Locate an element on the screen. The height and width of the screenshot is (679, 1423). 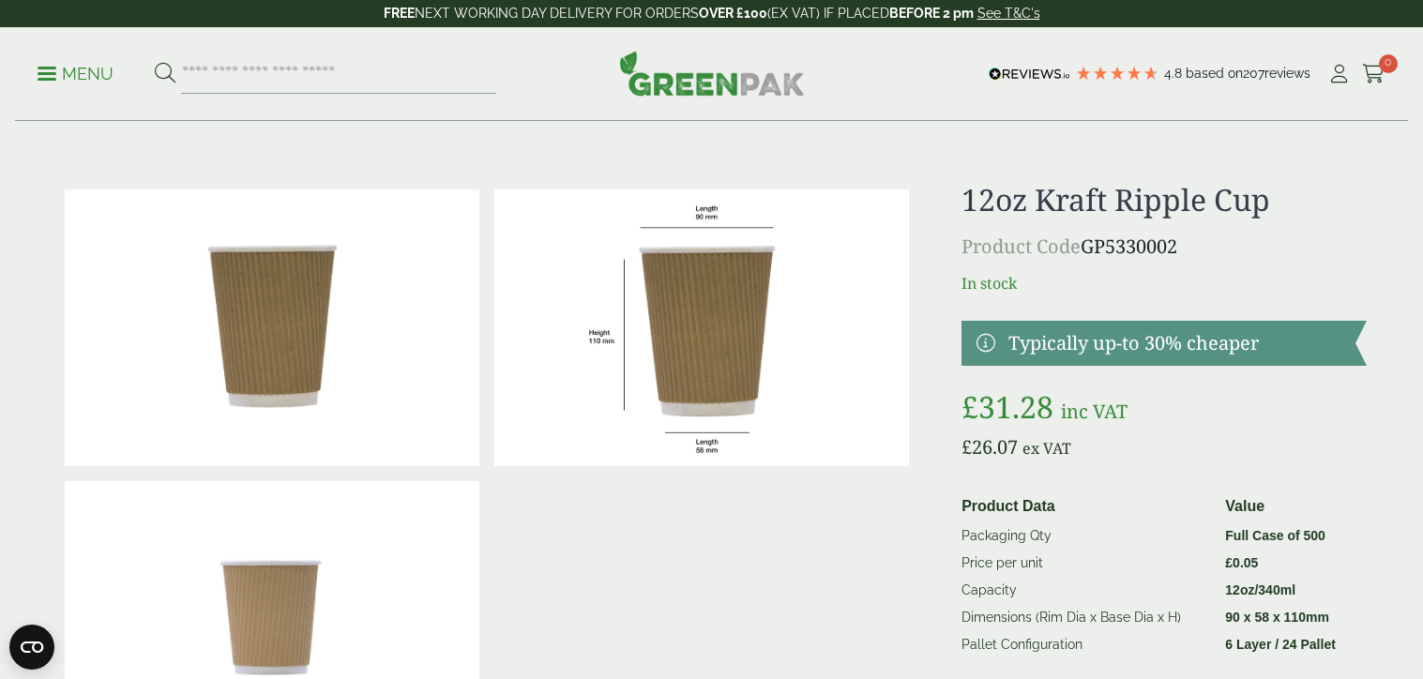
span: 207 is located at coordinates (1253, 73).